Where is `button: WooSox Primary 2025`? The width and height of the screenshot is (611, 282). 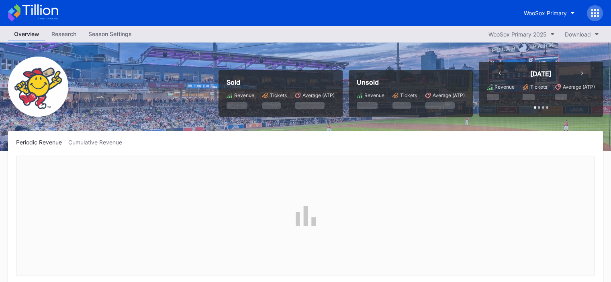 button: WooSox Primary 2025 is located at coordinates (521, 34).